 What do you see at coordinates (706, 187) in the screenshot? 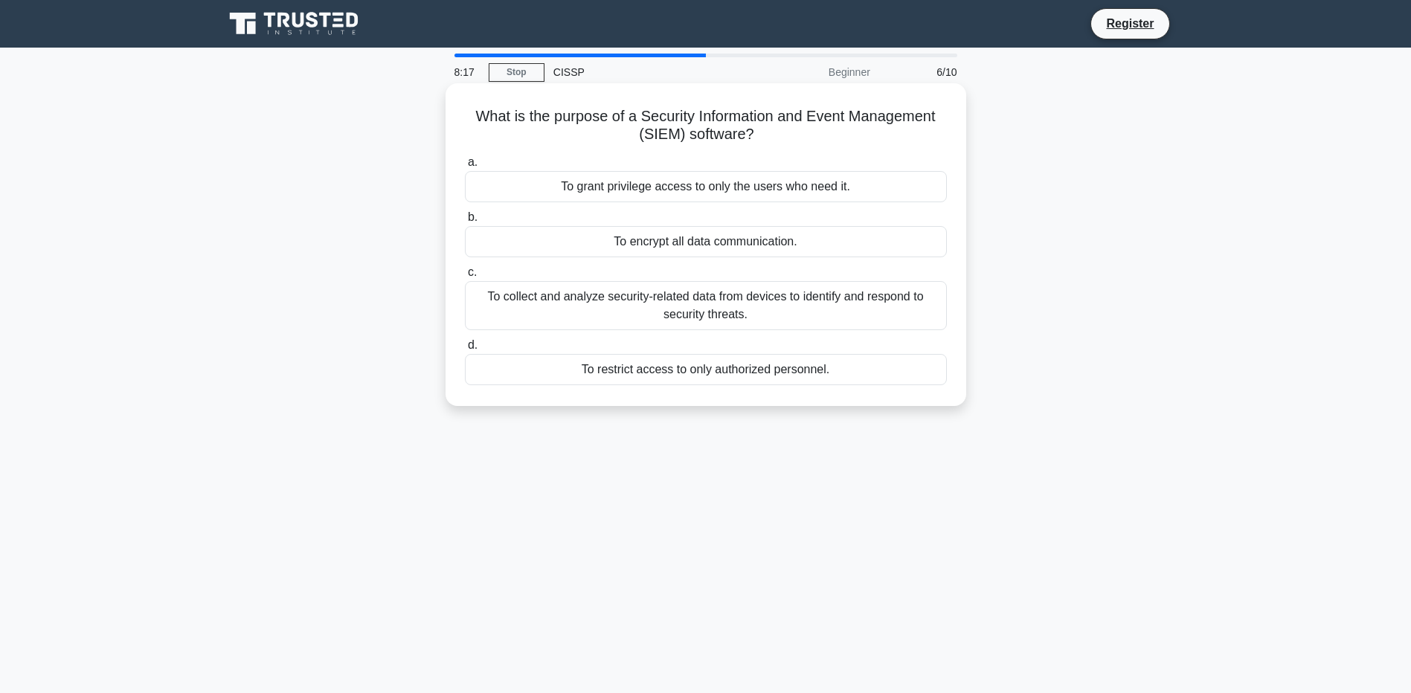
I see `div: To grant privilege access to only the users who need it.` at bounding box center [706, 187].